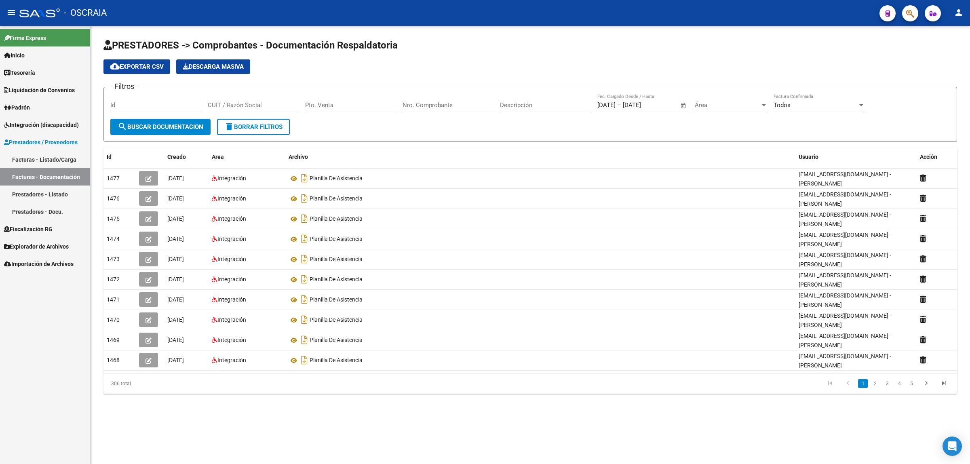 The width and height of the screenshot is (970, 464). I want to click on mat-icon: delete, so click(229, 127).